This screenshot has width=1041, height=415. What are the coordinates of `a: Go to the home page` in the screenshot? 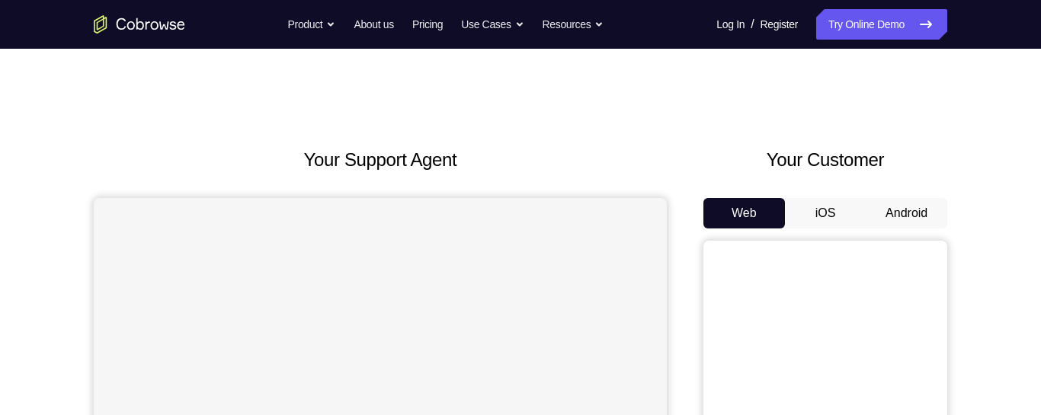 It's located at (139, 24).